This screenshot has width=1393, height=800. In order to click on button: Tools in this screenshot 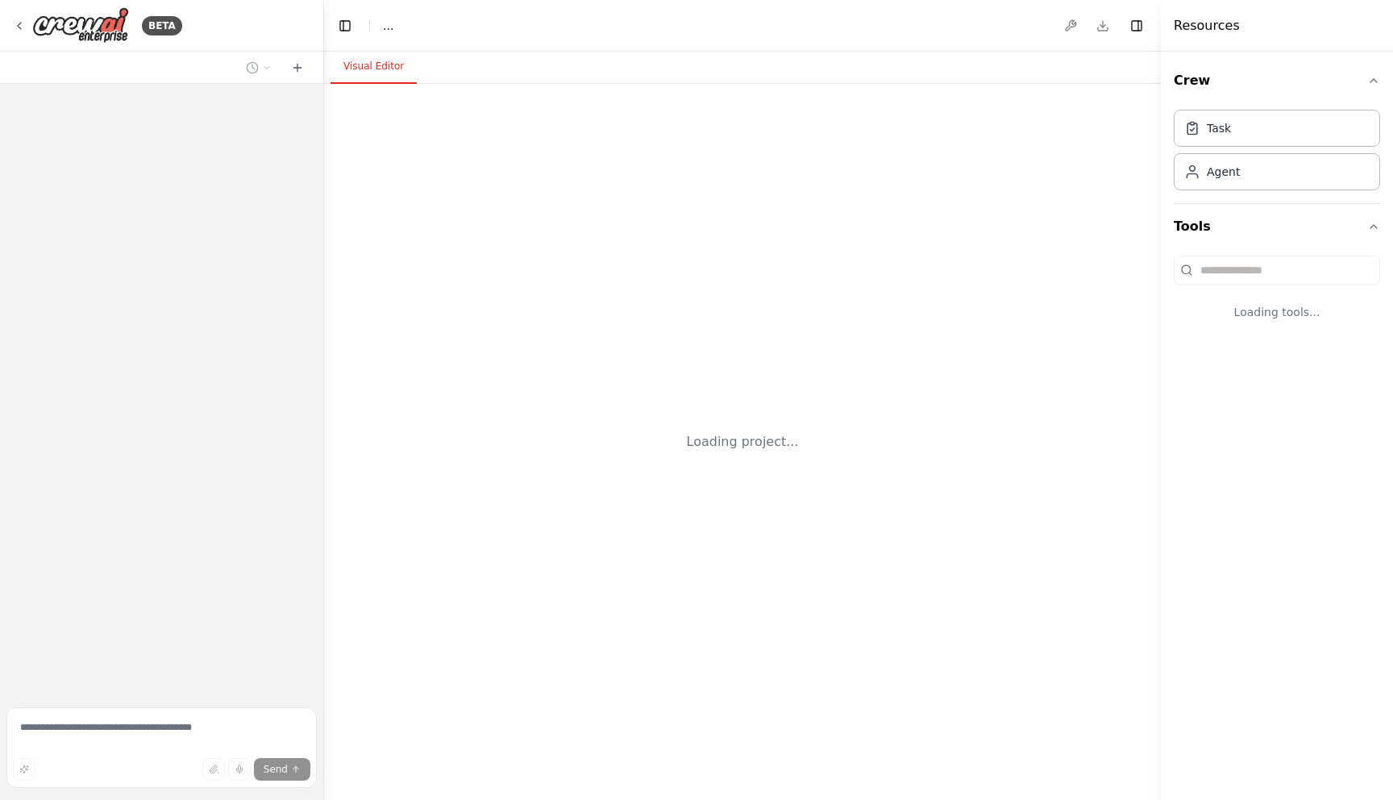, I will do `click(1277, 227)`.